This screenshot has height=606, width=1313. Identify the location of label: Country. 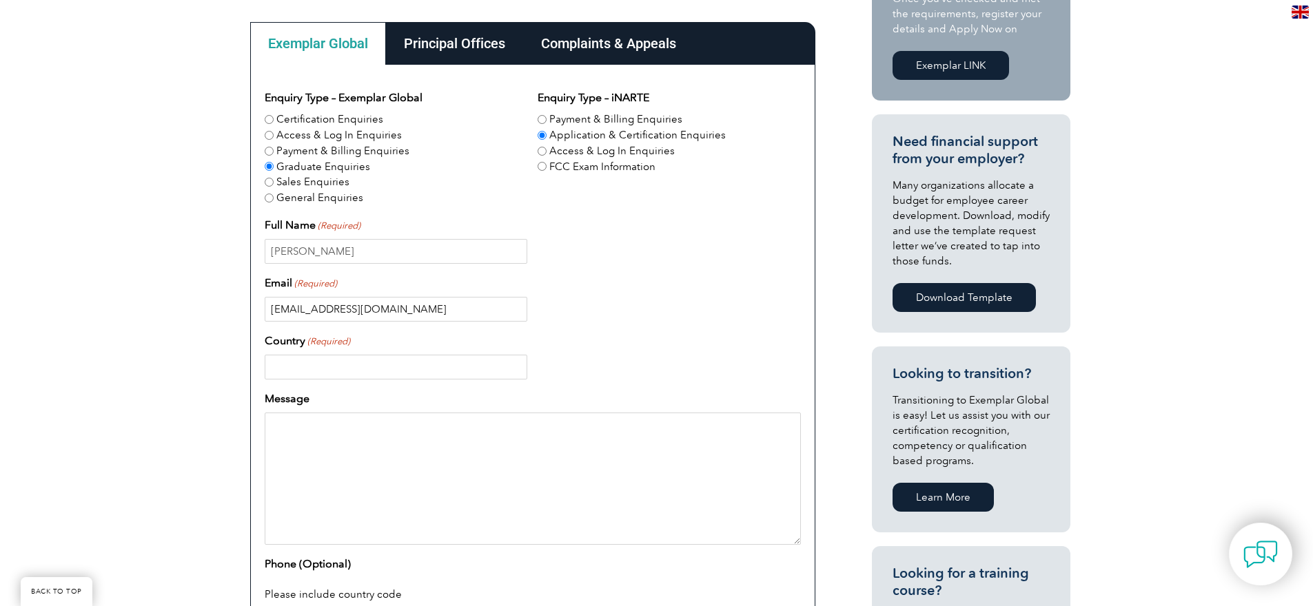
(307, 341).